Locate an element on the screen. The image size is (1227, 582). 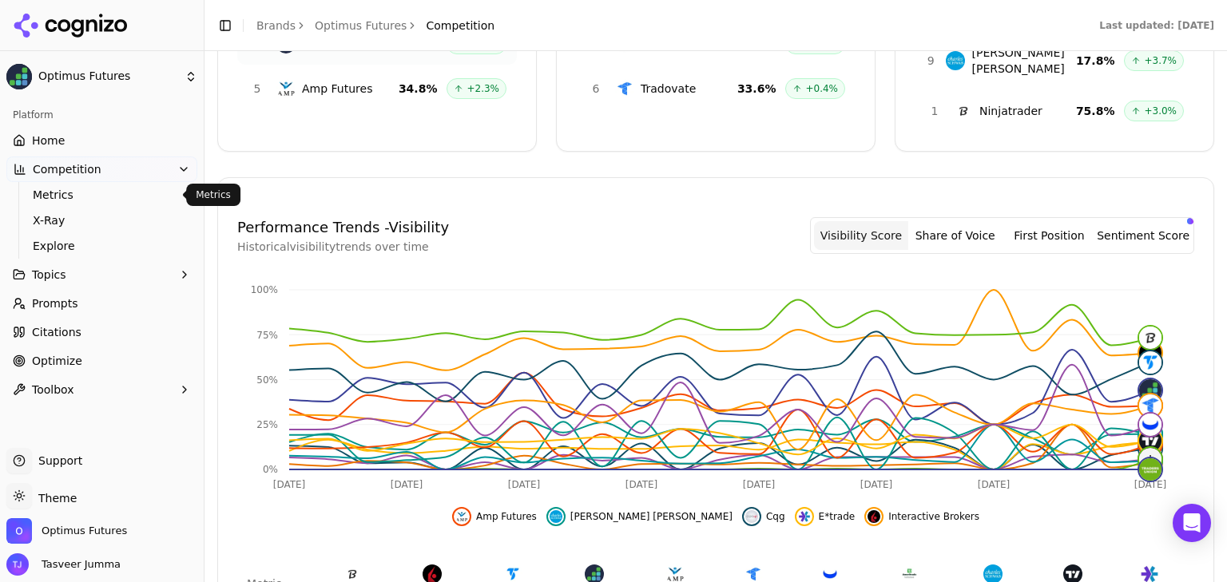
img: charles schwab is located at coordinates (556, 517).